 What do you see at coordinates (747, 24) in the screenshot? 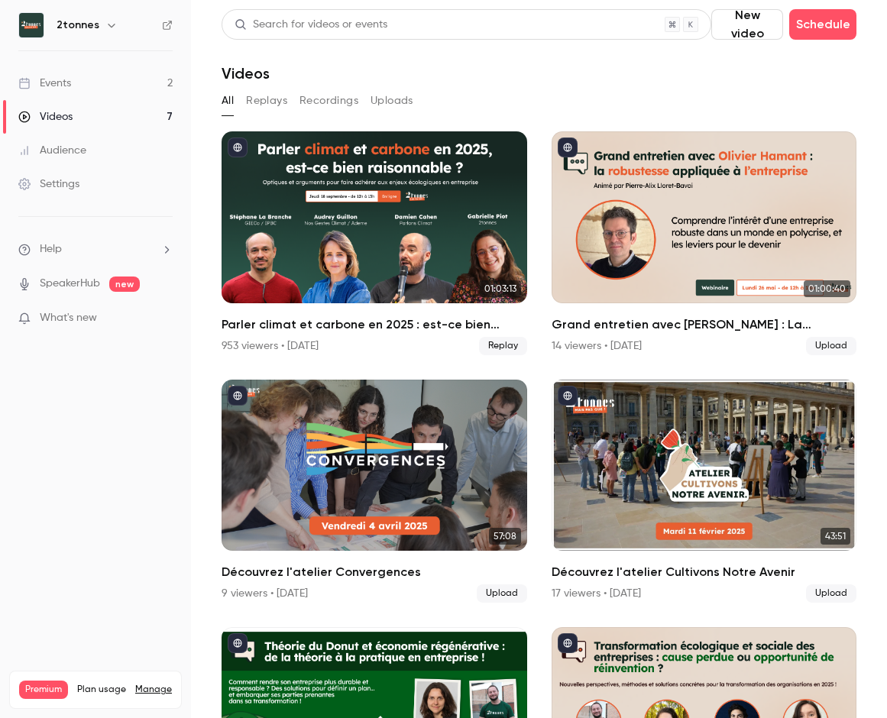
I see `button: New video` at bounding box center [747, 24].